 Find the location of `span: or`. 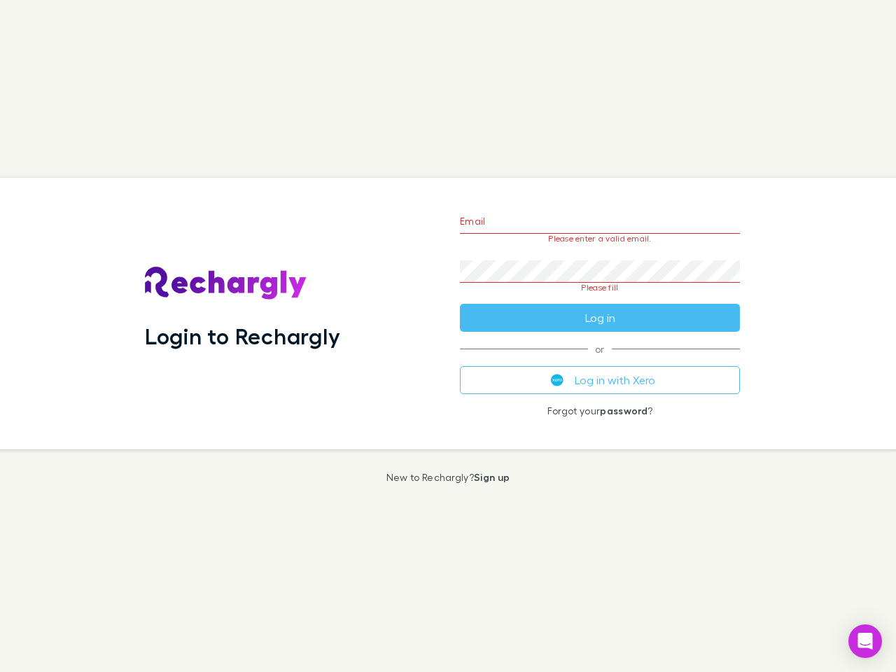

span: or is located at coordinates (600, 349).